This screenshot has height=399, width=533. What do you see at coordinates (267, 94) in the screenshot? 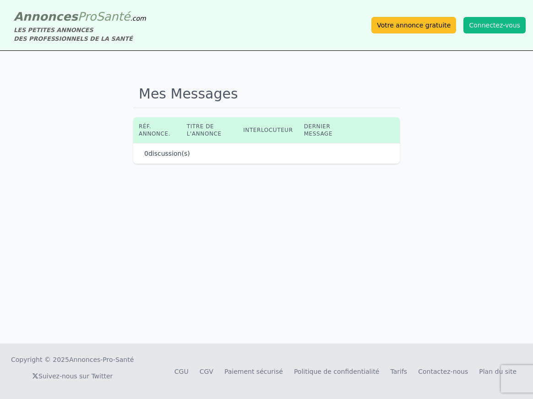
I see `h1: Mes Messages` at bounding box center [267, 94].